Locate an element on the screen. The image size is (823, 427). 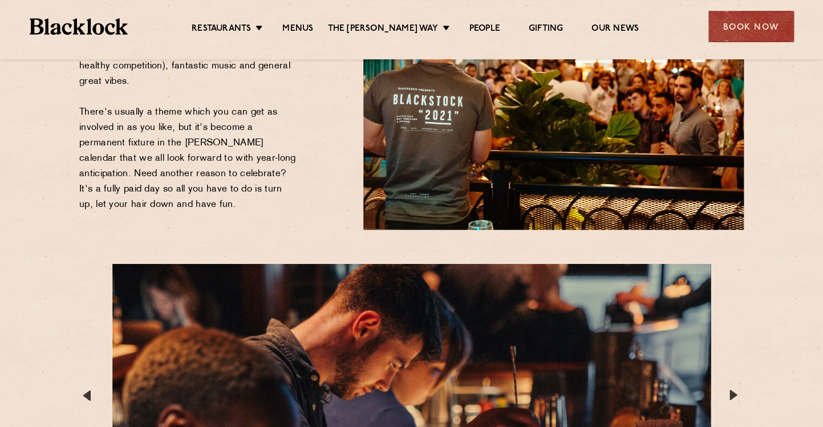
button: Previous is located at coordinates (88, 395).